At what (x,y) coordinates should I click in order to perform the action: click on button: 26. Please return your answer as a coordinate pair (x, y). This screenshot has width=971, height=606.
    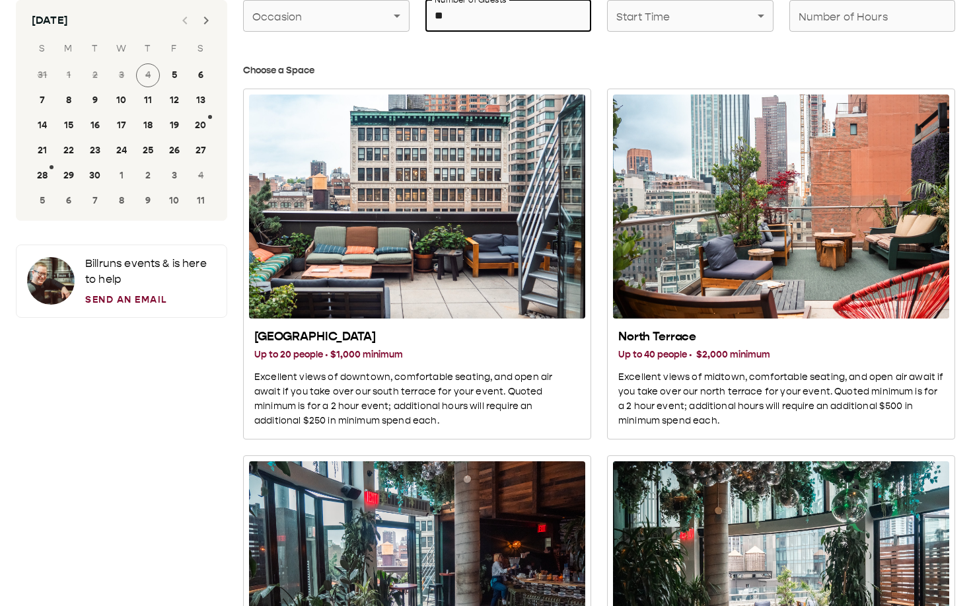
    Looking at the image, I should click on (174, 151).